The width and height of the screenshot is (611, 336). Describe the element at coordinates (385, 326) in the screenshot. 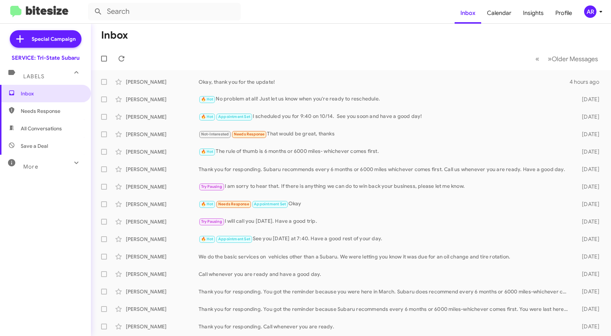

I see `div: Thank you for responding. Call whenever you are ready.` at that location.